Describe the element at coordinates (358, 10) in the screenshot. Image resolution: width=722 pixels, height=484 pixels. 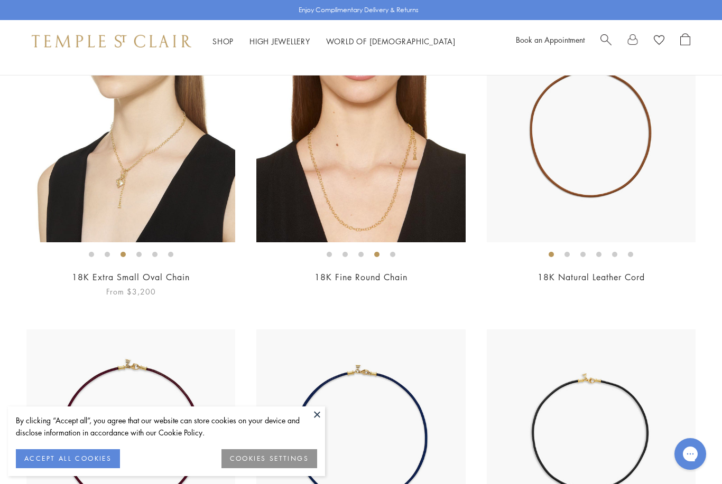
I see `p: Enjoy Complimentary Delivery & Returns` at that location.